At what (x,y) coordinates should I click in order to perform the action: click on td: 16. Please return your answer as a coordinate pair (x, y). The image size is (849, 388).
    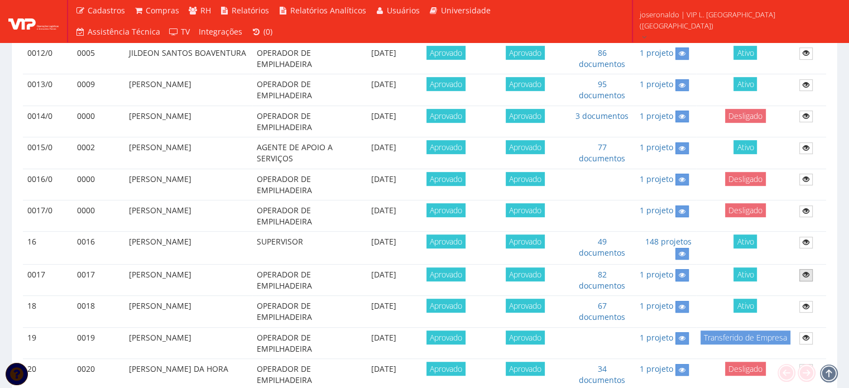
    Looking at the image, I should click on (47, 248).